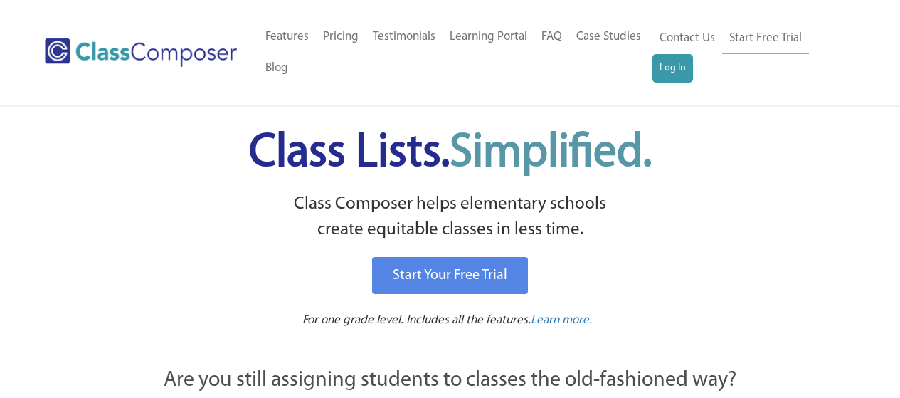  Describe the element at coordinates (608, 37) in the screenshot. I see `a: Case Studies` at that location.